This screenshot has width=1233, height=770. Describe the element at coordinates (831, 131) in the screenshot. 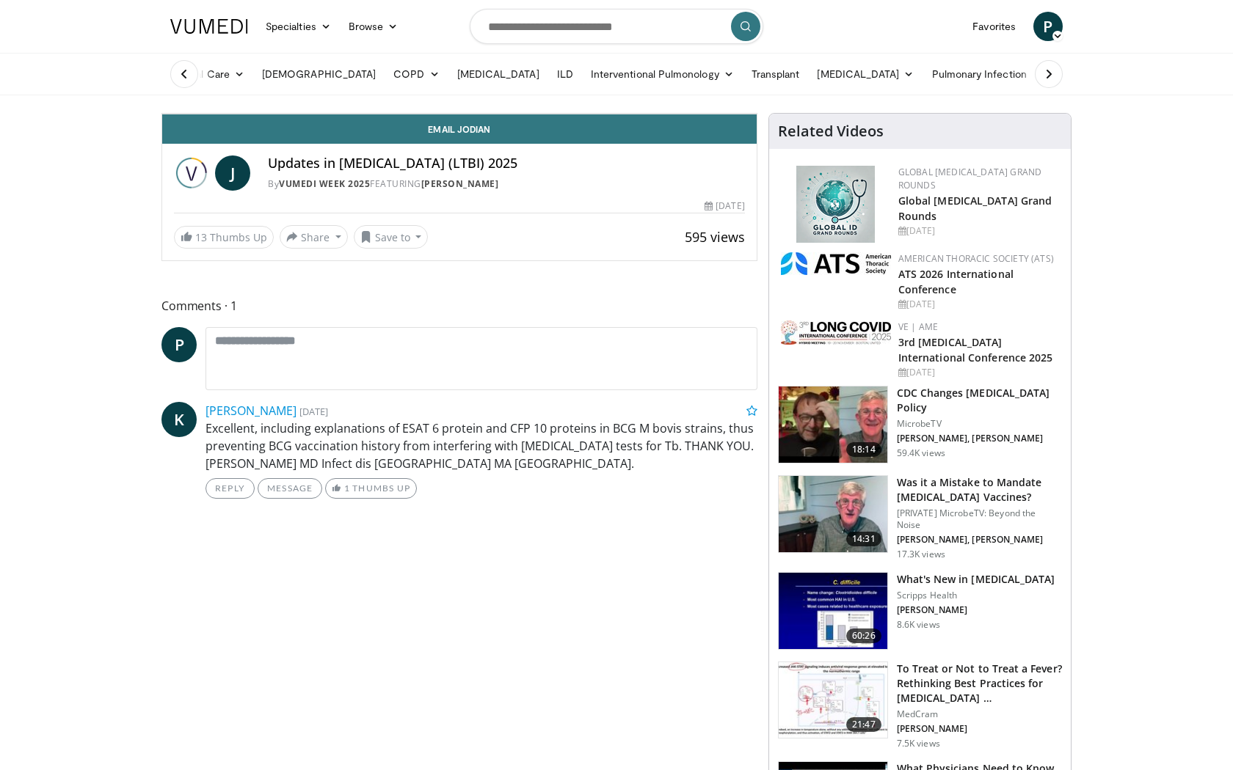

I see `h4: Related Videos` at that location.